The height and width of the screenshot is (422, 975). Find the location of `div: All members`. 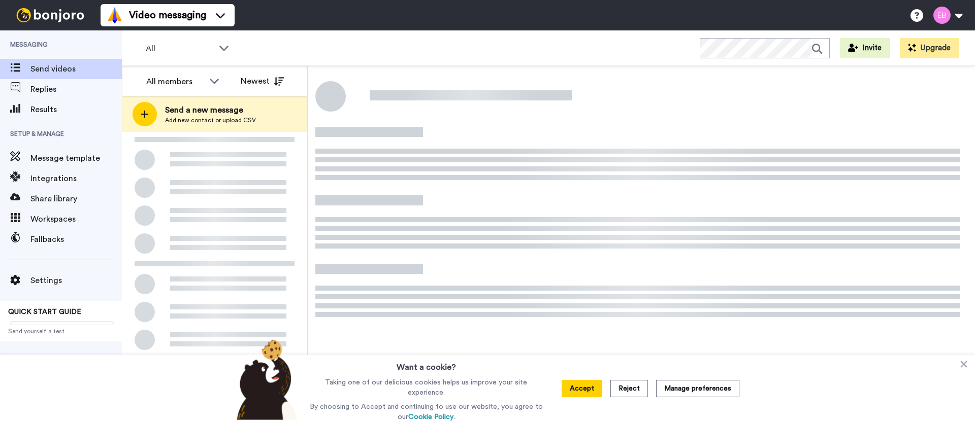

div: All members is located at coordinates (175, 82).